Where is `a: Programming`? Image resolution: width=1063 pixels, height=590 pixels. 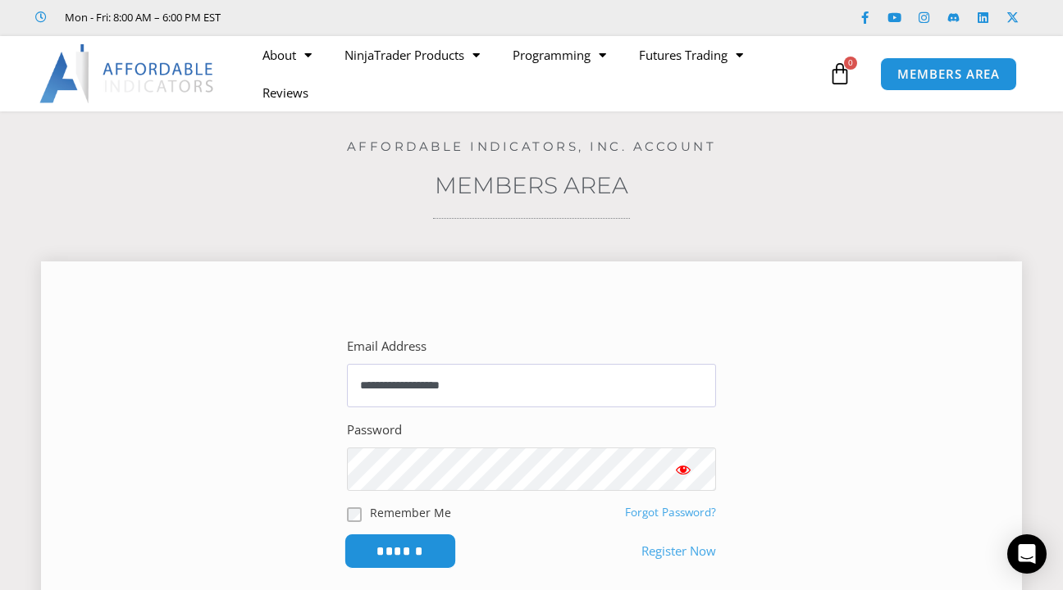
a: Programming is located at coordinates (559, 55).